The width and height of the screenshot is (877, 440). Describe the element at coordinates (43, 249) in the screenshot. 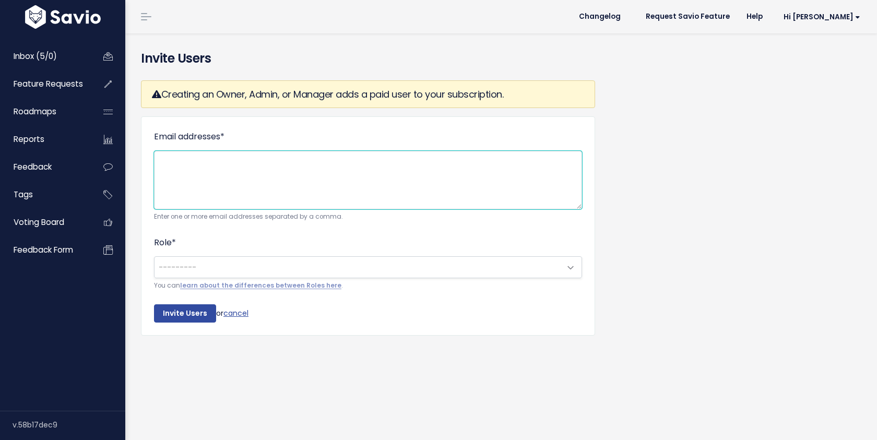

I see `span: Feedback form` at that location.